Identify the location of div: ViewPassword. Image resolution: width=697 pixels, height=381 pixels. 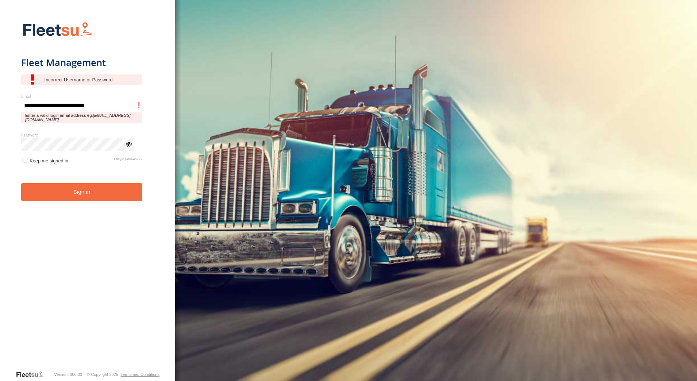
(129, 144).